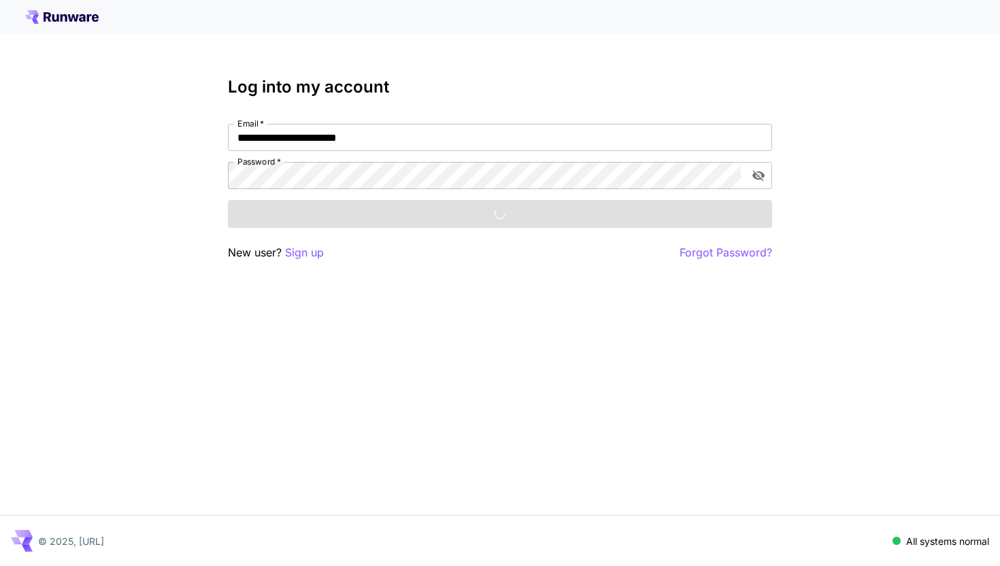  I want to click on button: Sign up, so click(304, 252).